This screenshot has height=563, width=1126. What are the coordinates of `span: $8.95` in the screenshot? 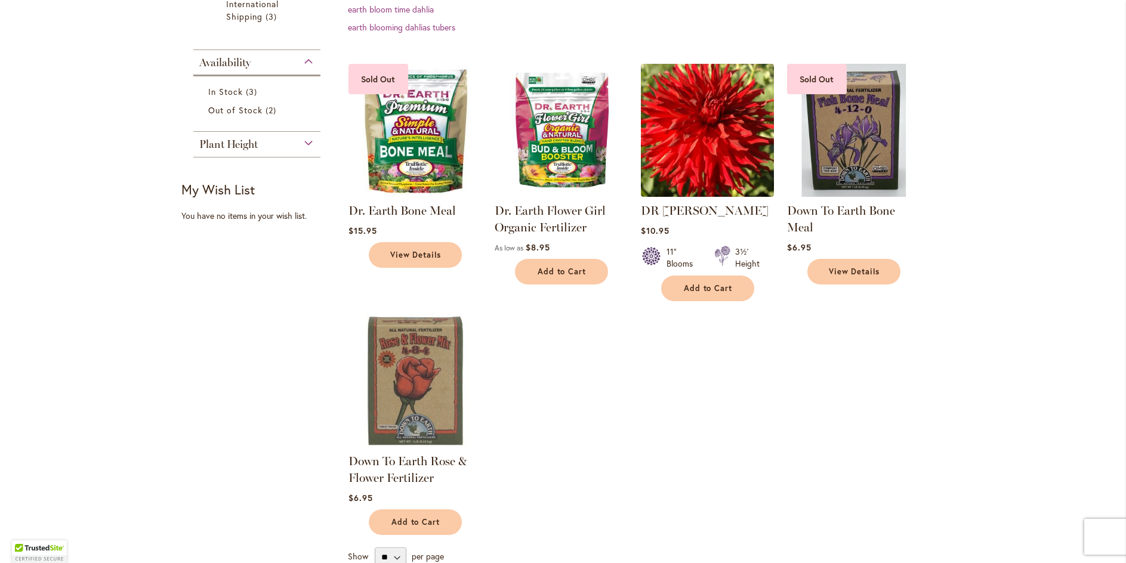 It's located at (538, 247).